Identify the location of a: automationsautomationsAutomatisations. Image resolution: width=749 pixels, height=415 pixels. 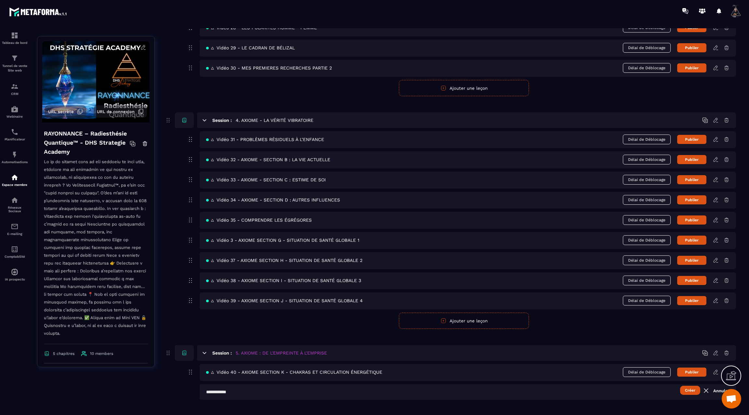
(15, 157).